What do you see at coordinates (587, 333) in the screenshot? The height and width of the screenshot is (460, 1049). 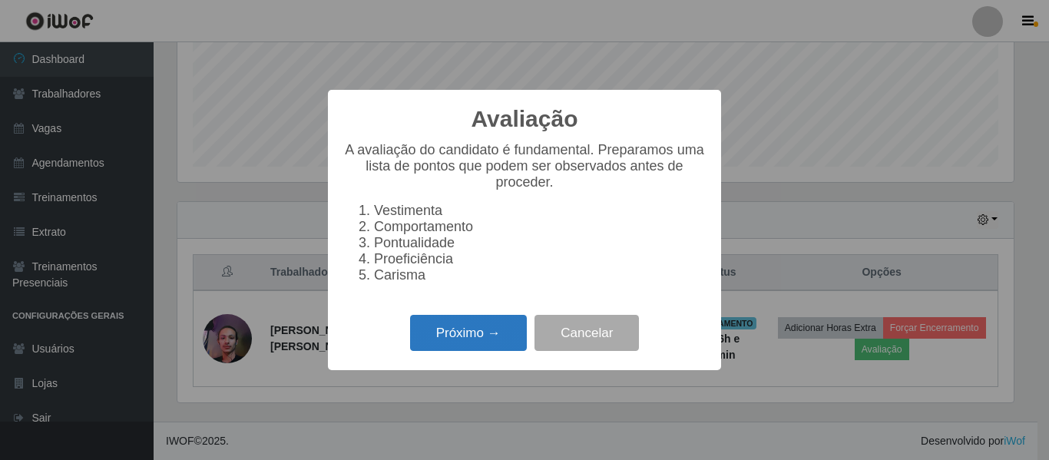 I see `button: Cancelar` at bounding box center [587, 333].